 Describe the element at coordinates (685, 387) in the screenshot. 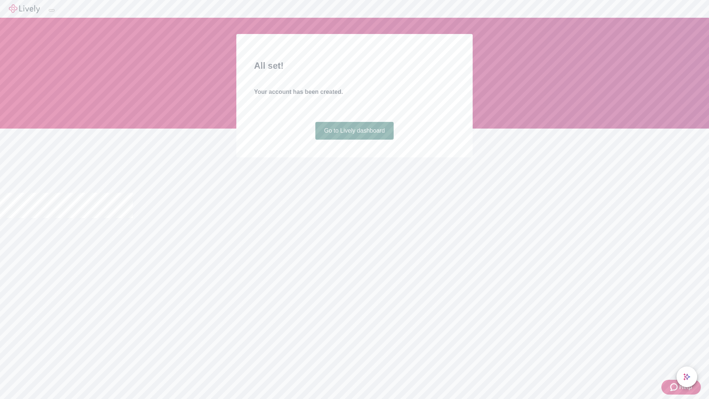

I see `span: Help` at that location.